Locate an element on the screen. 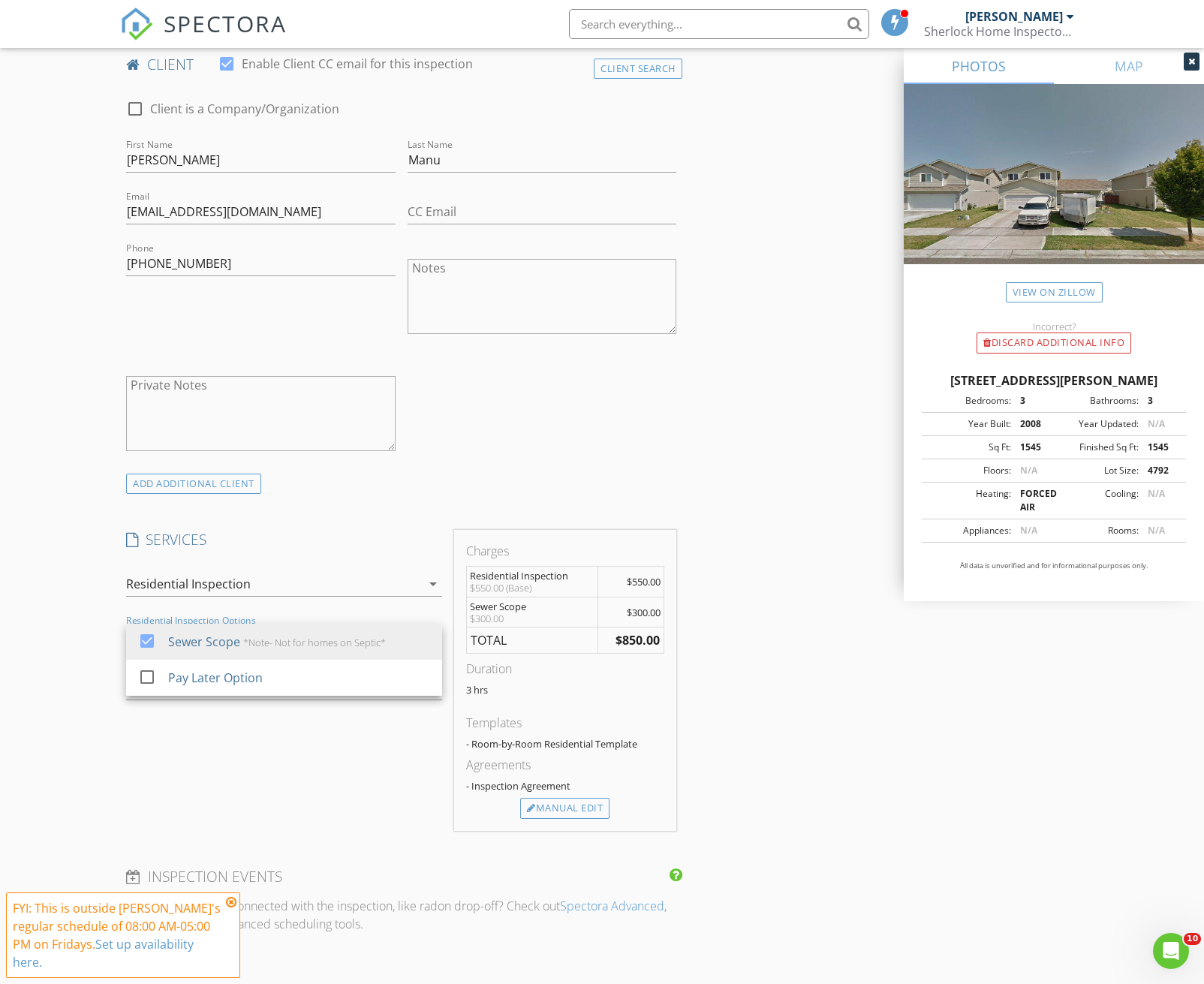 The width and height of the screenshot is (1204, 984). div: ADD ADDITIONAL client is located at coordinates (194, 483).